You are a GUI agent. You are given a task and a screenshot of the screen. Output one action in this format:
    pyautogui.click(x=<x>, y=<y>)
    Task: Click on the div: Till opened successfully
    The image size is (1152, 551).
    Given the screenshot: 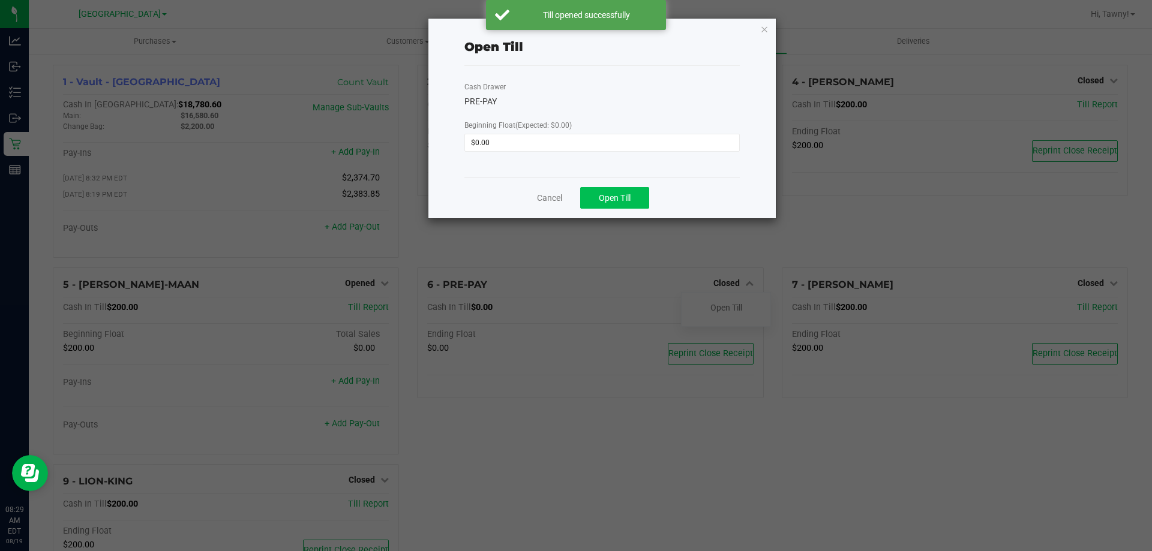 What is the action you would take?
    pyautogui.click(x=586, y=15)
    